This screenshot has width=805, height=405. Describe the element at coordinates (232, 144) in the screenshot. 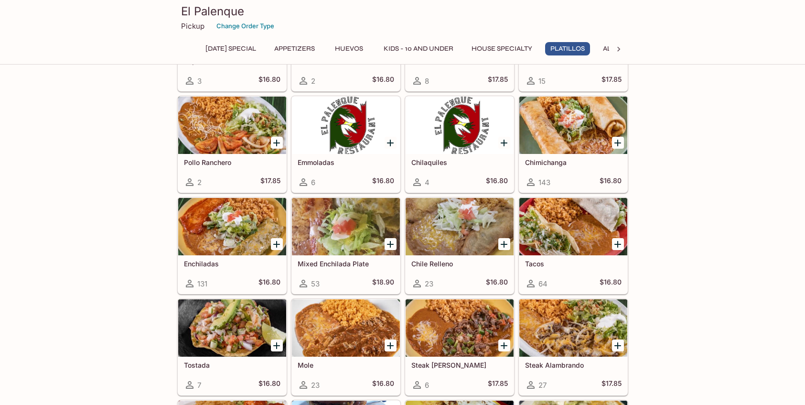

I see `a: Pollo Ranchero2$17.85` at that location.